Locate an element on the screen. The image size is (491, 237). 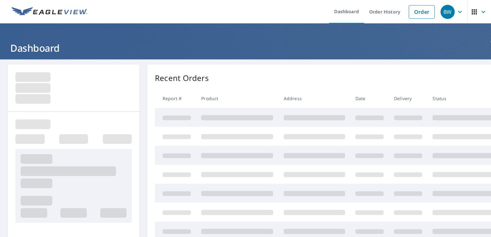
th: Report # is located at coordinates (175, 98).